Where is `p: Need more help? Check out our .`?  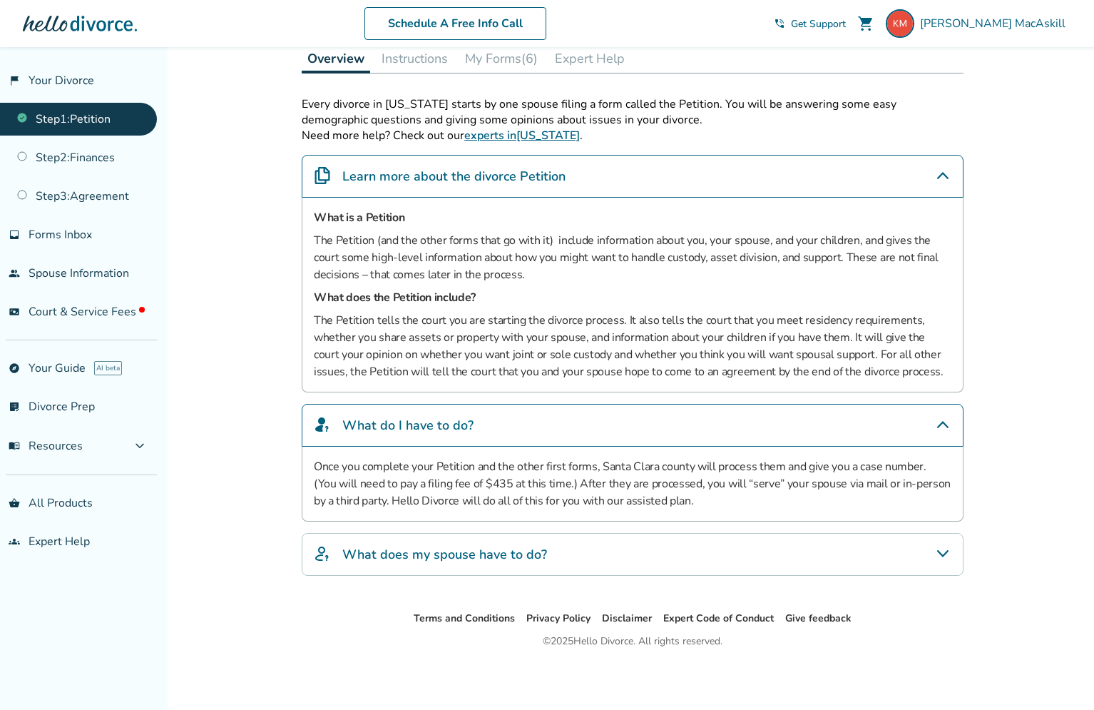 p: Need more help? Check out our . is located at coordinates (633, 136).